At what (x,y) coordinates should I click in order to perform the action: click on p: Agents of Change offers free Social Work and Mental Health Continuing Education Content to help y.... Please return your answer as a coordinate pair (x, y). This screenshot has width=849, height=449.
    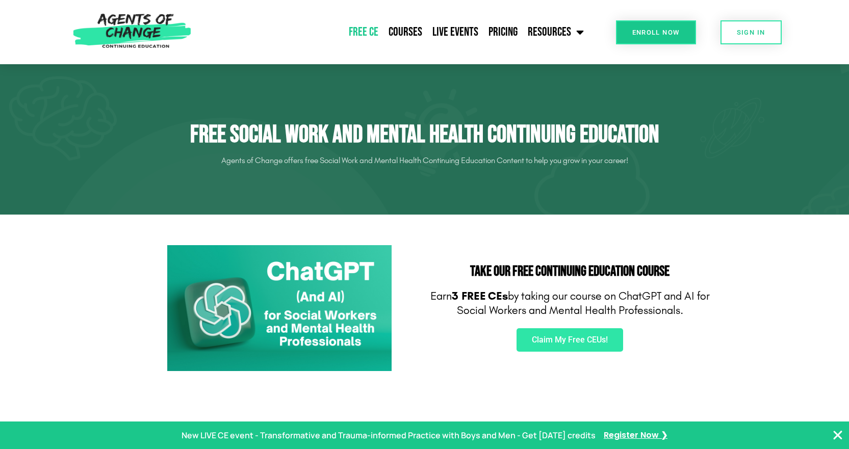
    Looking at the image, I should click on (425, 161).